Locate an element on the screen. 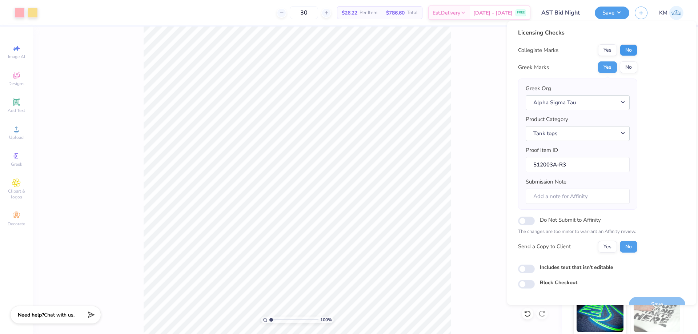 The image size is (698, 334). div: Collegiate Marks is located at coordinates (538, 50).